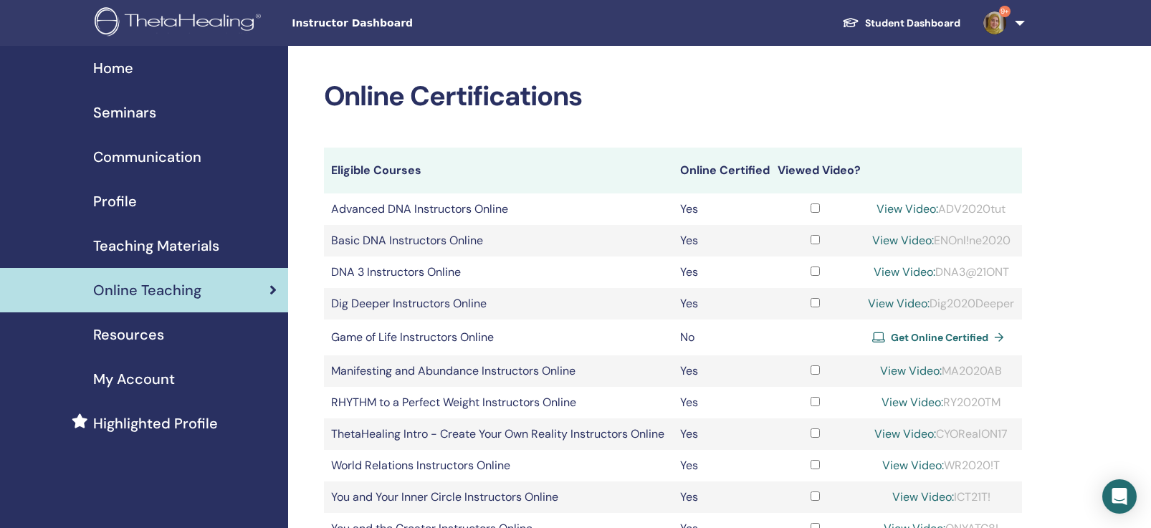 Image resolution: width=1151 pixels, height=528 pixels. What do you see at coordinates (147, 290) in the screenshot?
I see `span: Online Teaching` at bounding box center [147, 290].